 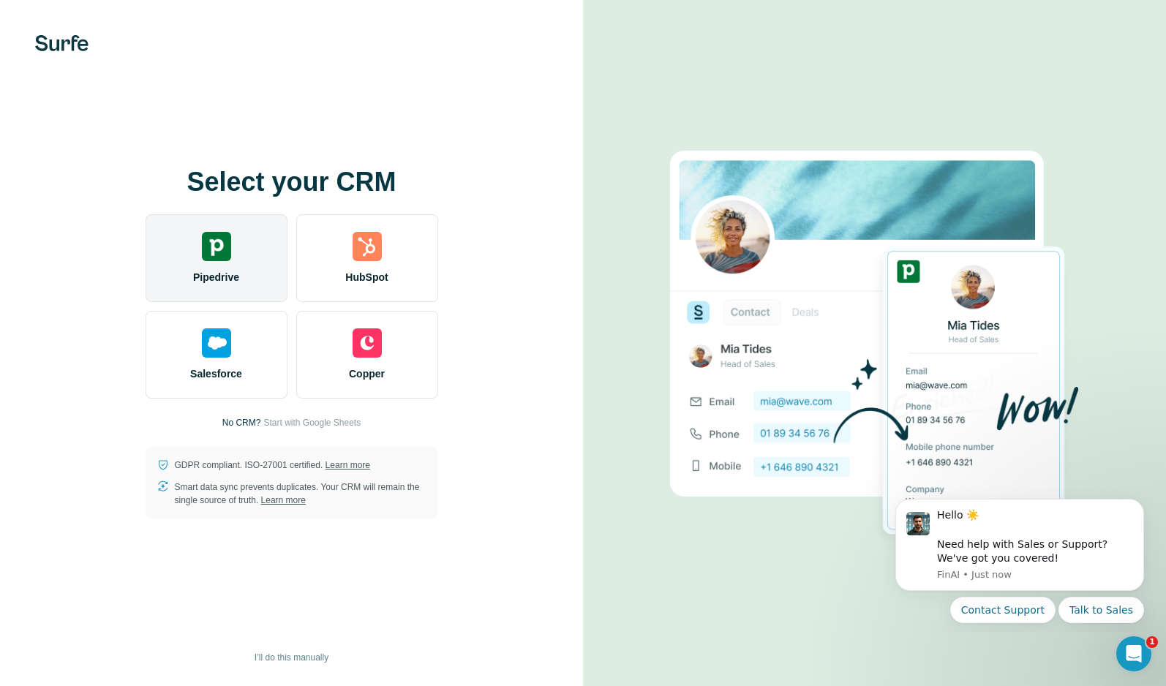 I want to click on span: Salesforce, so click(x=216, y=374).